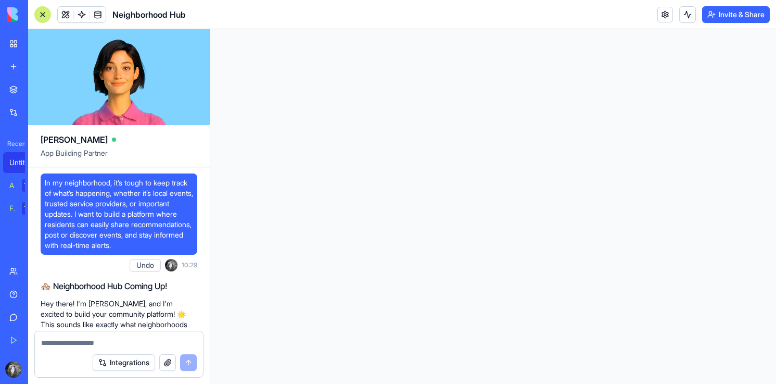 The width and height of the screenshot is (776, 384). I want to click on span: 10:29, so click(190, 265).